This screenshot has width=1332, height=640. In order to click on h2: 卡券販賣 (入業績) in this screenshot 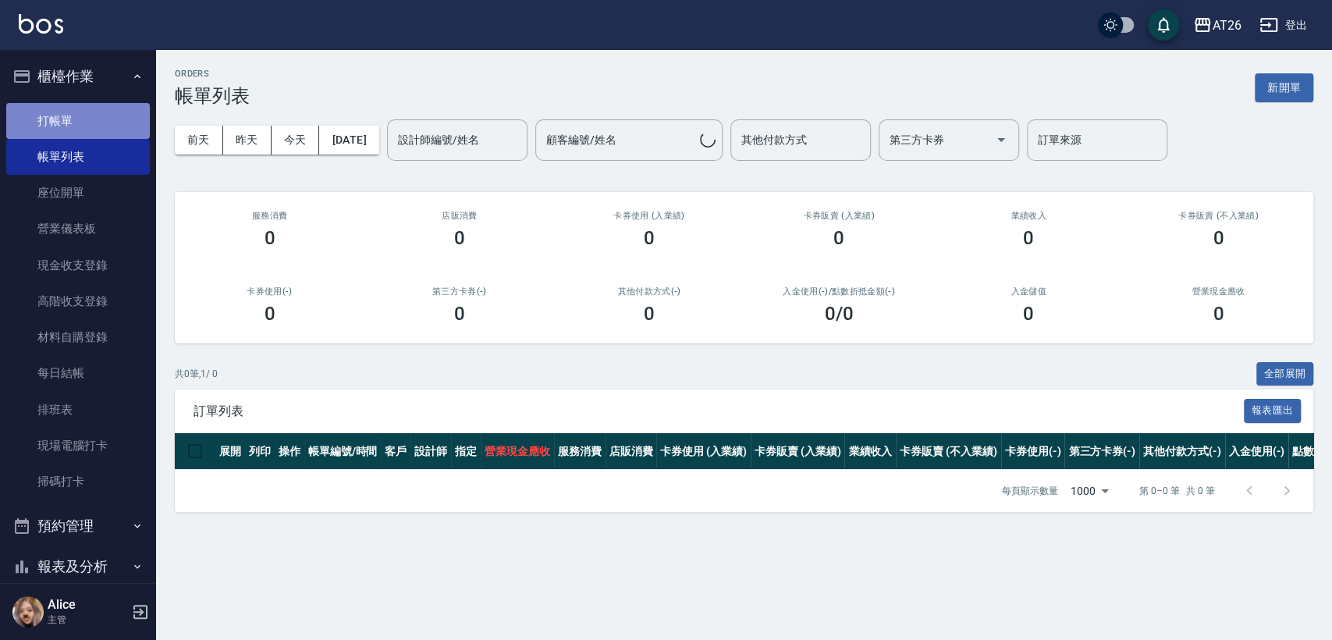, I will do `click(838, 215)`.